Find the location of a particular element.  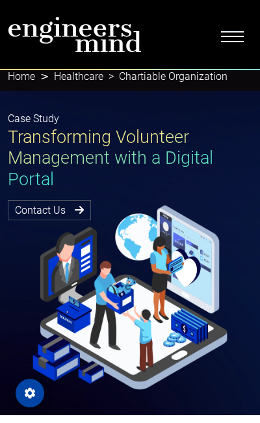

img: logo is located at coordinates (75, 34).